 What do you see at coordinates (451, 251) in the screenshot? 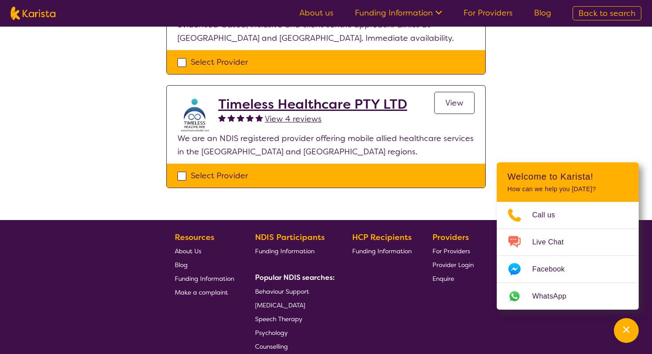
I see `span: For Providers` at bounding box center [451, 251].